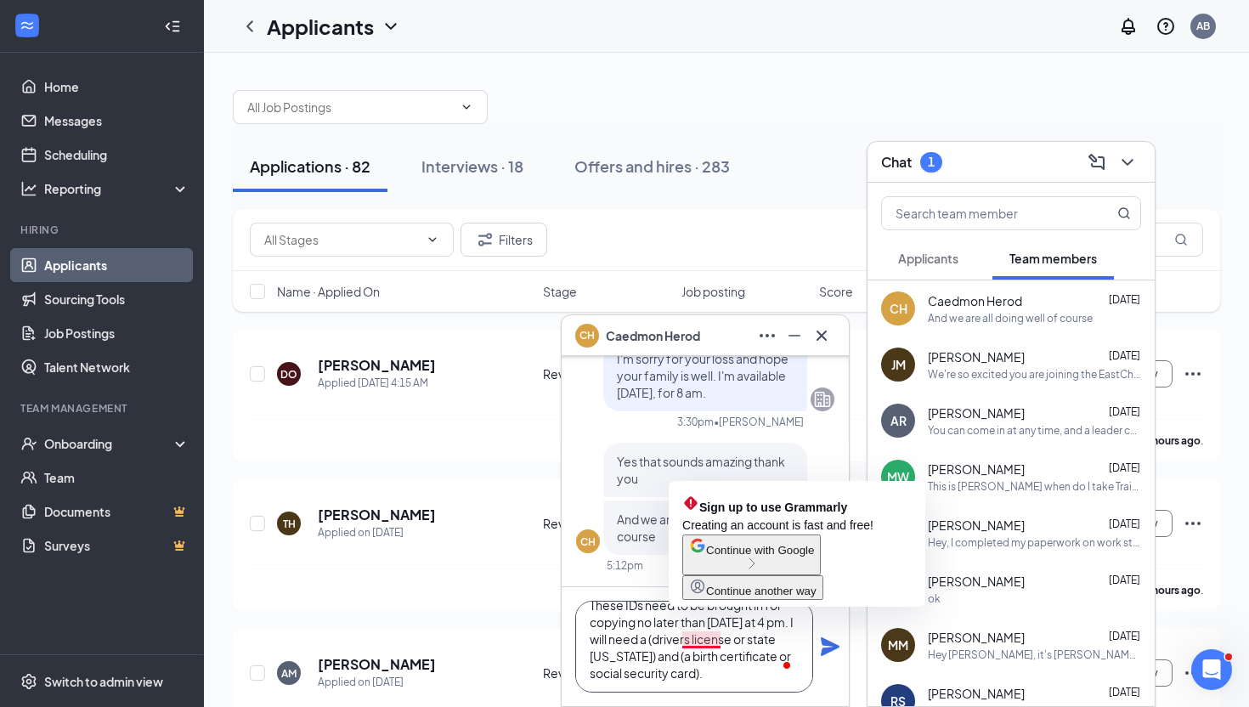  What do you see at coordinates (1128, 162) in the screenshot?
I see `button: ChevronDown` at bounding box center [1128, 162].